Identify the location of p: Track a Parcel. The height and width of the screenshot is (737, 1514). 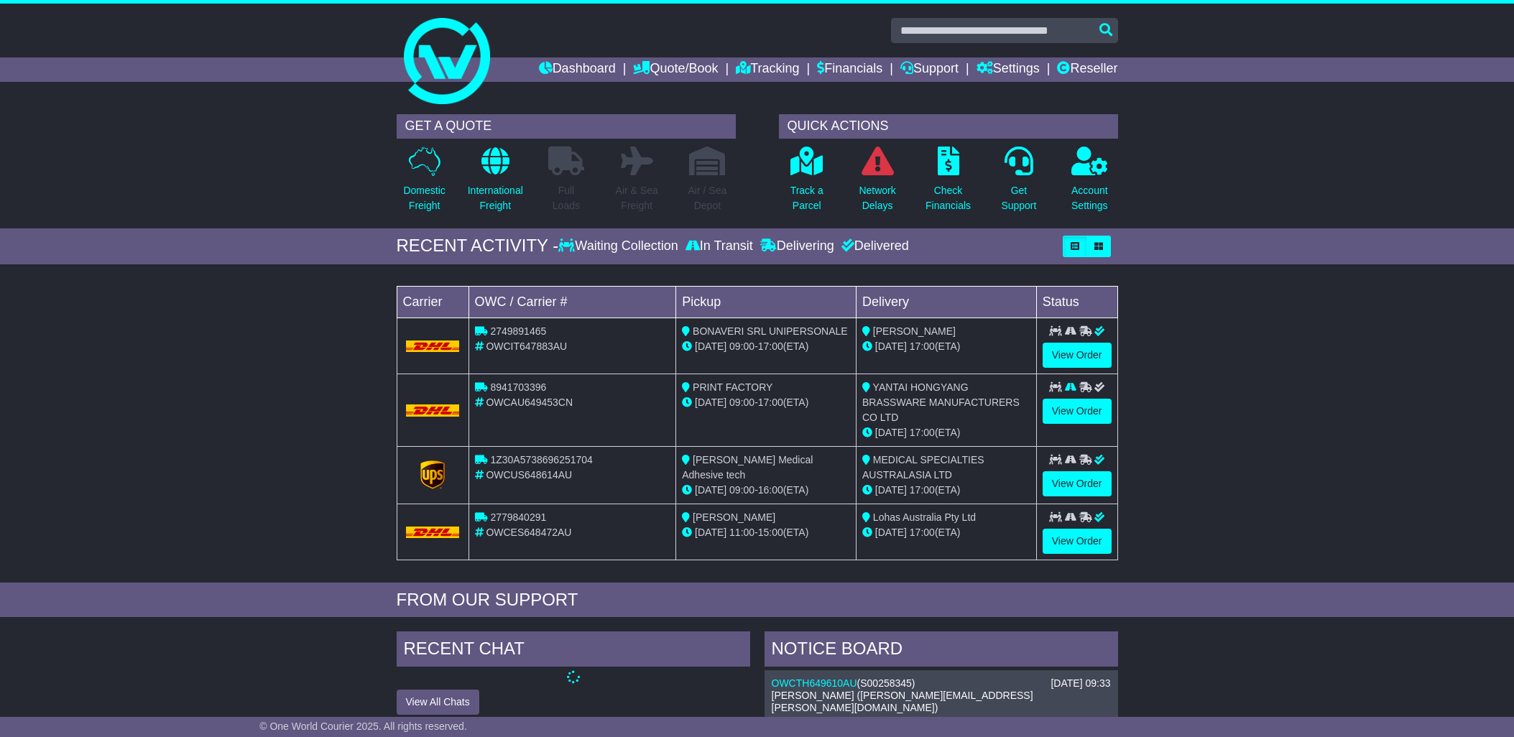
(807, 198).